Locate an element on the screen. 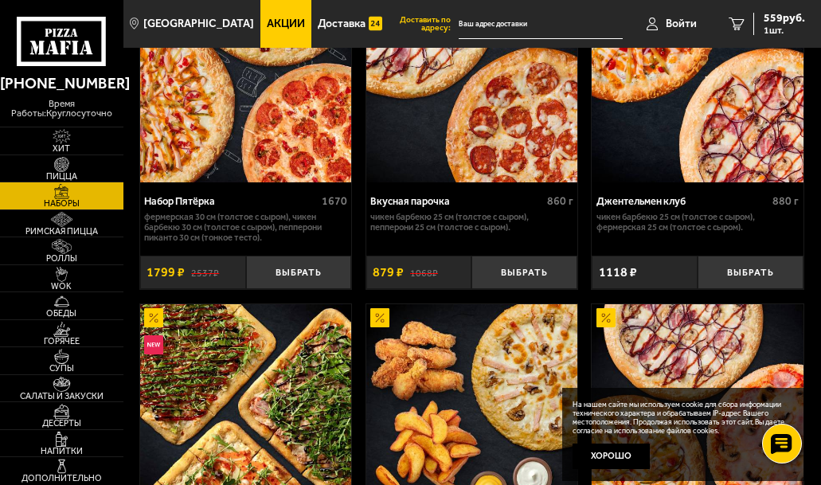 The height and width of the screenshot is (485, 821). span: 1118 ₽ is located at coordinates (618, 272).